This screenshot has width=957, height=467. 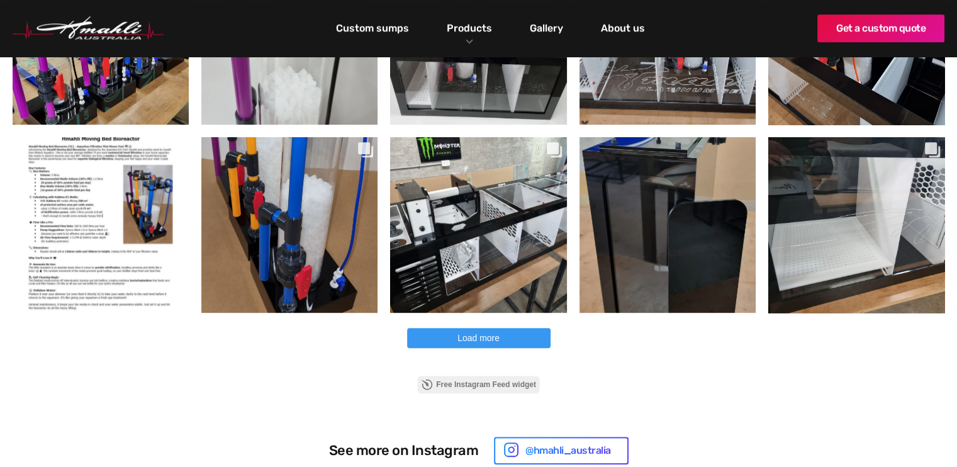 What do you see at coordinates (881, 28) in the screenshot?
I see `a: Get a custom quote` at bounding box center [881, 28].